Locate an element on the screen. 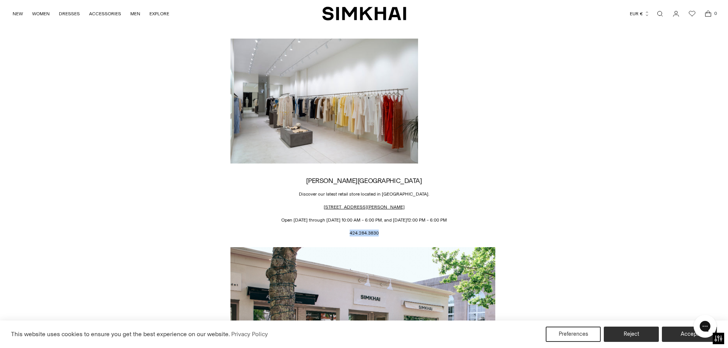 Image resolution: width=728 pixels, height=348 pixels. button: Preferences is located at coordinates (573, 334).